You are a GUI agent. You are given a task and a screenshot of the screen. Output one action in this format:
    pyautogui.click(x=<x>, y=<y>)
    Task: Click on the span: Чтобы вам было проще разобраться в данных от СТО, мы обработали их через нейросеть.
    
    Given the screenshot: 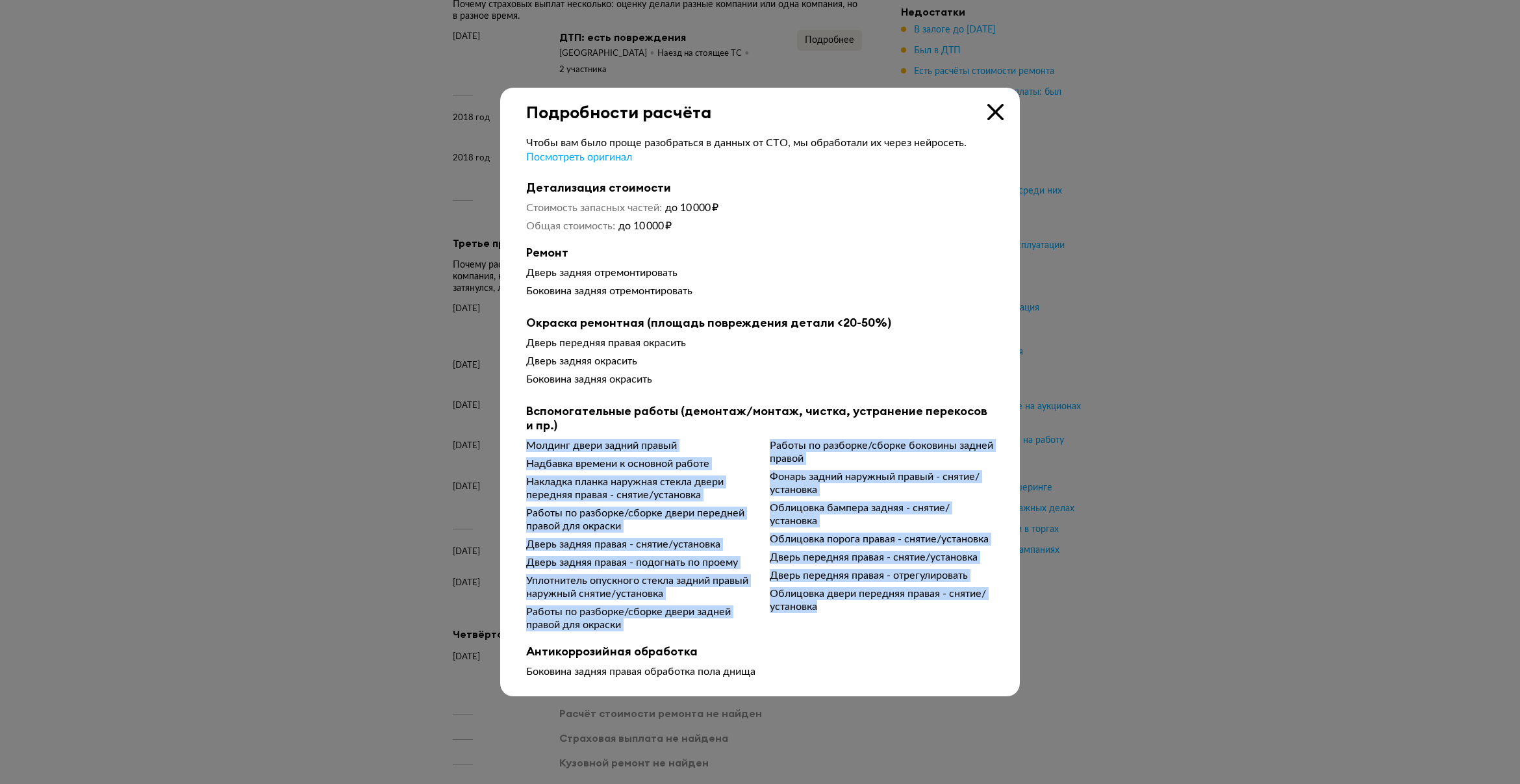 What is the action you would take?
    pyautogui.click(x=747, y=143)
    